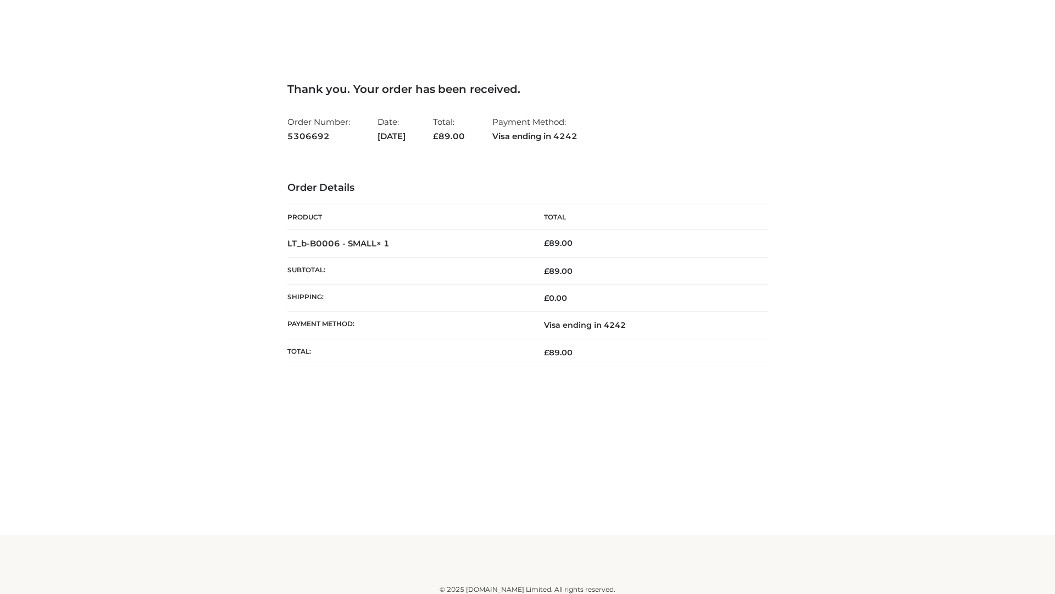 The height and width of the screenshot is (594, 1055). What do you see at coordinates (558, 243) in the screenshot?
I see `bdi: 89.00` at bounding box center [558, 243].